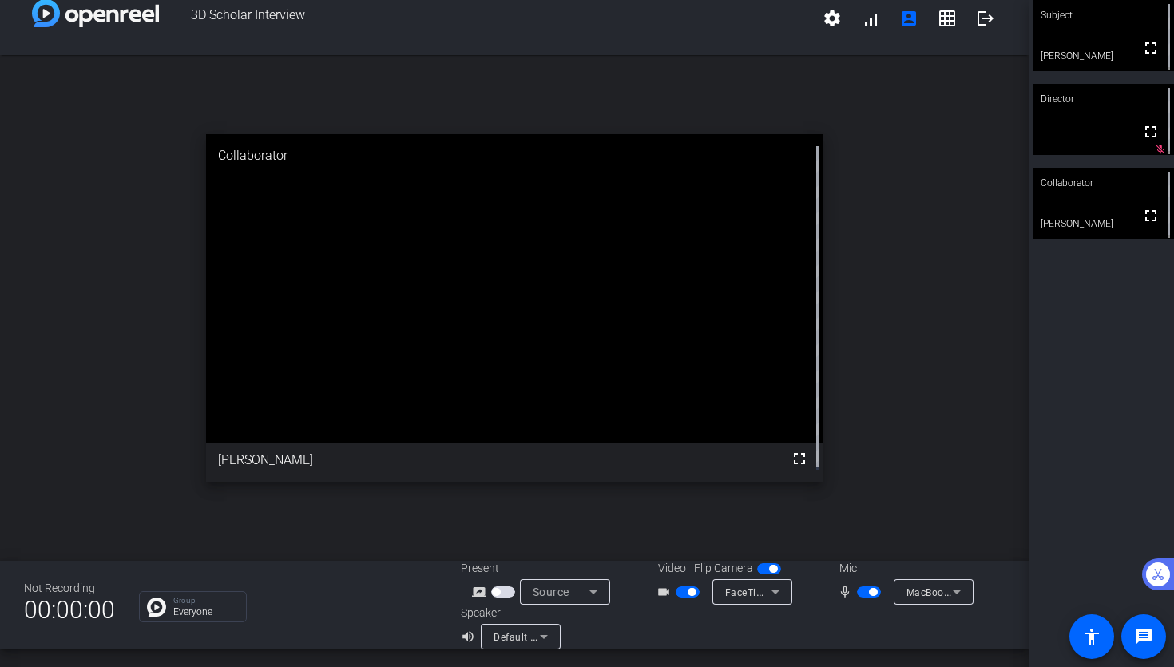 The width and height of the screenshot is (1174, 667). I want to click on div: Present, so click(541, 568).